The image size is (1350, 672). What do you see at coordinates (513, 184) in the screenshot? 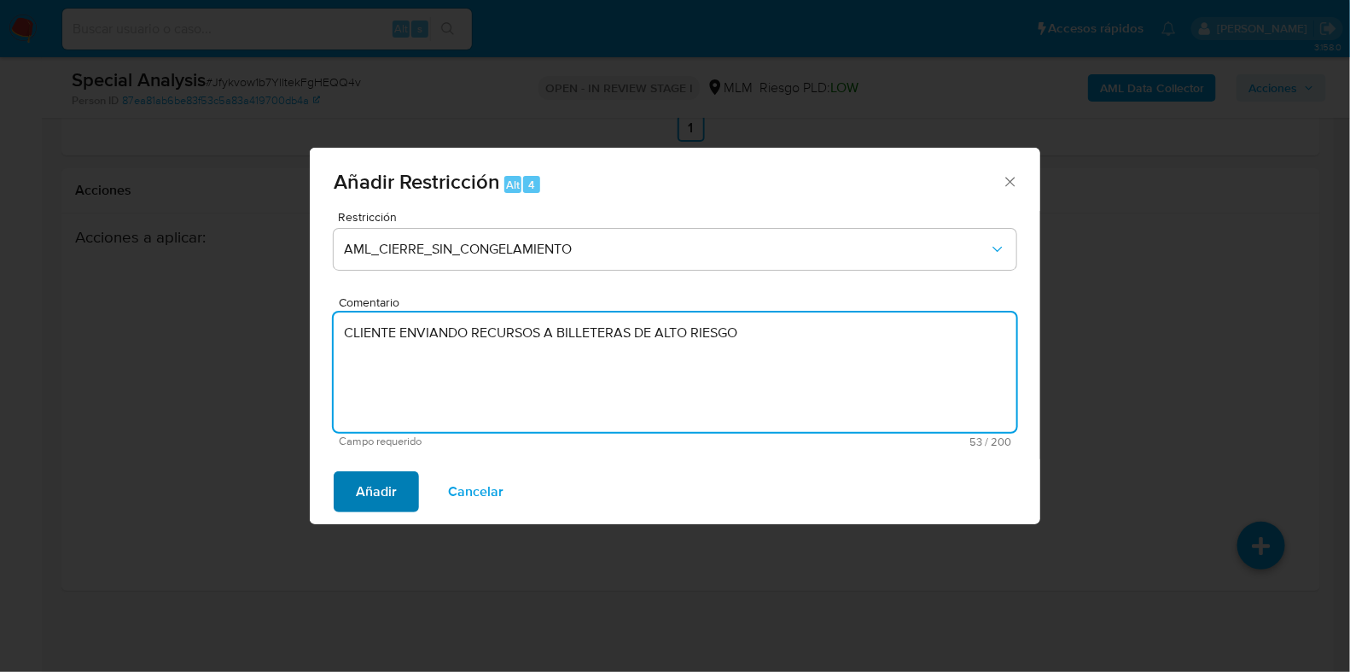
I see `span: Alt` at bounding box center [513, 184].